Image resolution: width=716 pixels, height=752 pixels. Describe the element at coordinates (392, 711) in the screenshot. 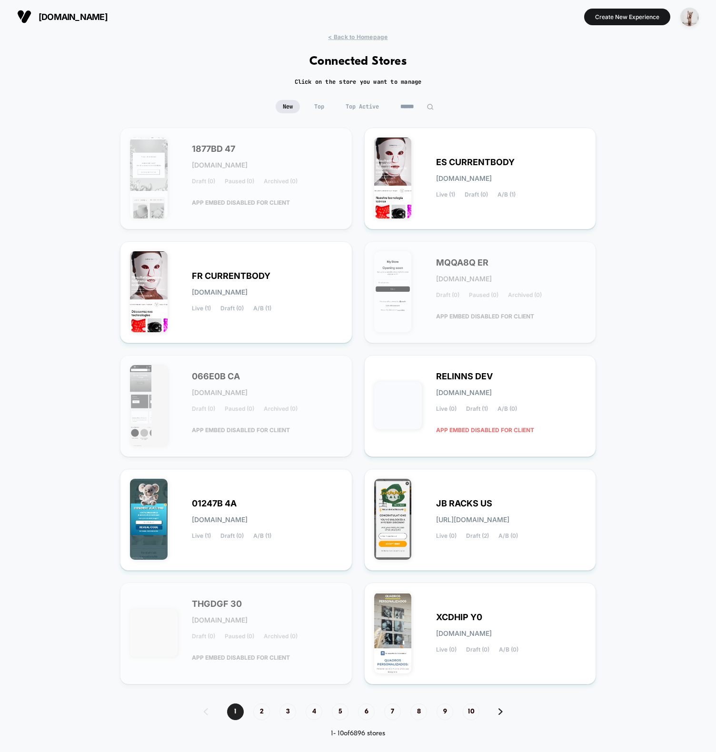

I see `span: 7` at that location.